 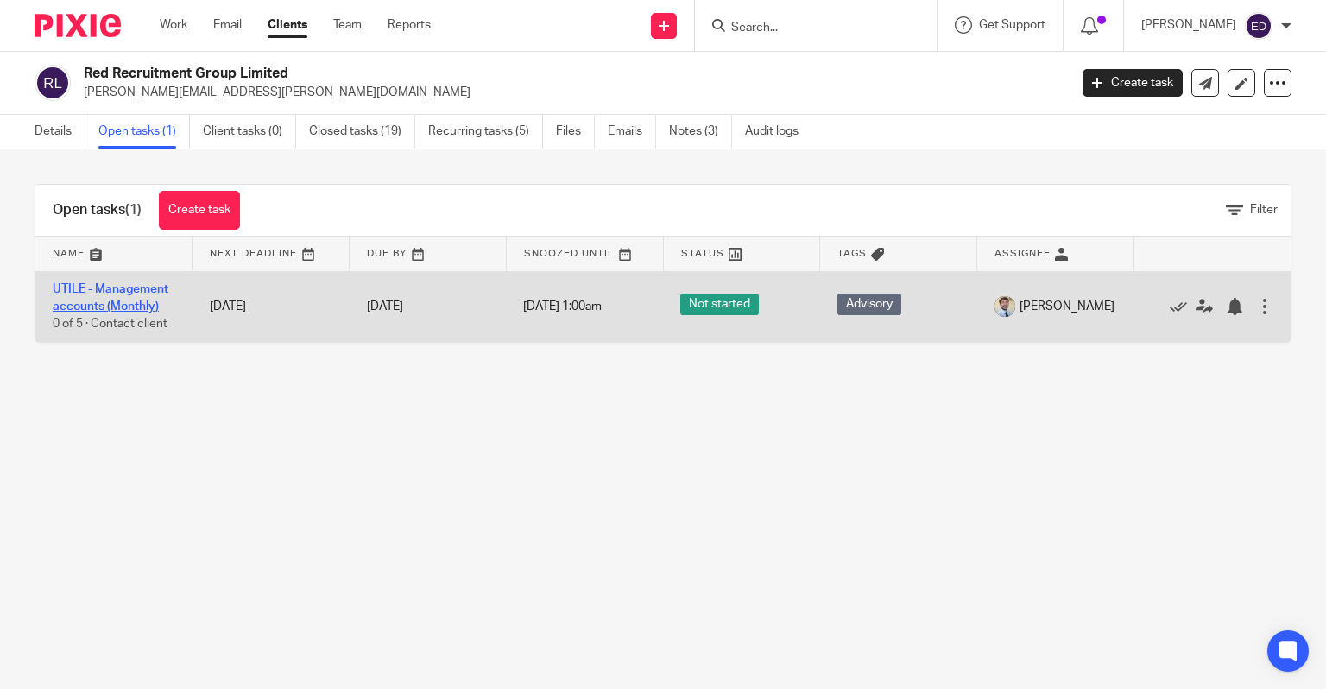 I want to click on a: Emails, so click(x=632, y=131).